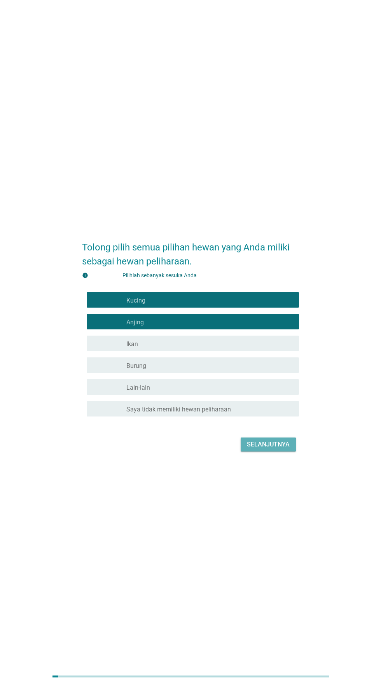 This screenshot has height=686, width=381. What do you see at coordinates (187, 254) in the screenshot?
I see `font: Tolong pilih semua pilihan hewan yang Anda miliki sebagai hewan peliharaan.` at bounding box center [187, 254].